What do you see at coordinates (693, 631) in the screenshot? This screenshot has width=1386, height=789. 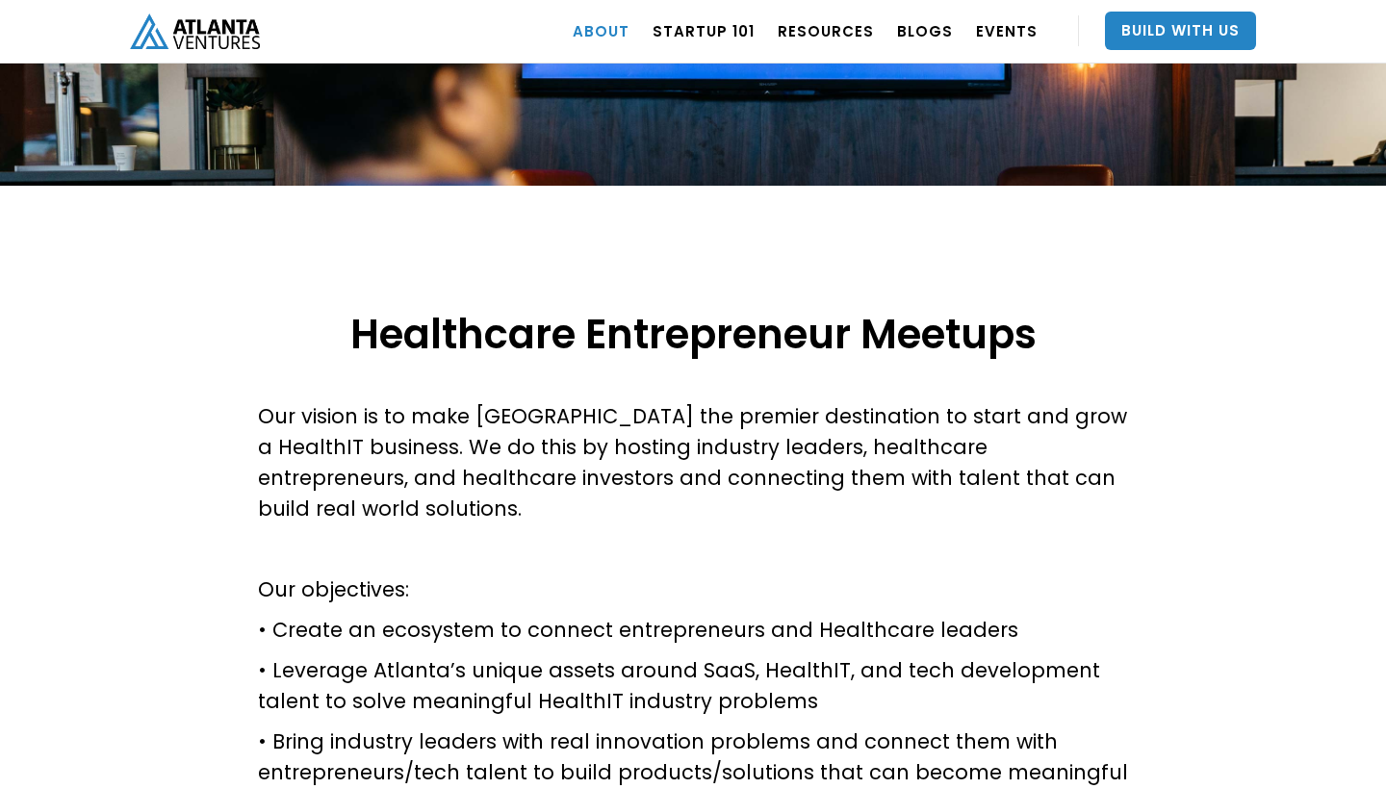 I see `p: • Create an ecosystem to connect entrepreneurs and Healthcare leaders` at bounding box center [693, 631].